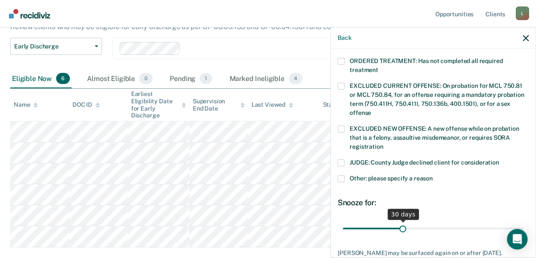 This screenshot has width=536, height=258. I want to click on div: L, so click(522, 13).